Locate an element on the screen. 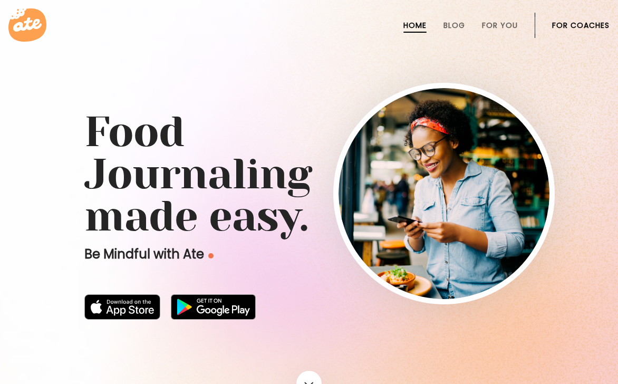  img: badge-download-apple.svg is located at coordinates (122, 307).